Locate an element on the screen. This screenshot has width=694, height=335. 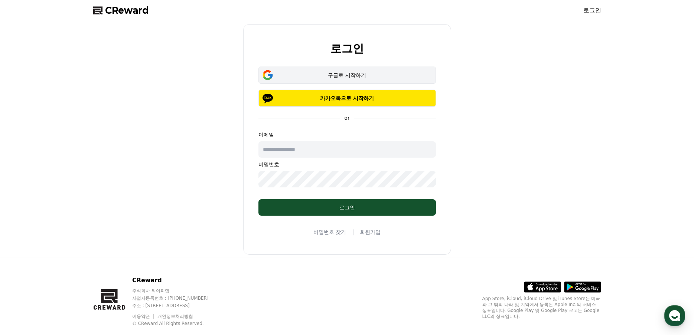
button: 로그인 is located at coordinates (347, 207).